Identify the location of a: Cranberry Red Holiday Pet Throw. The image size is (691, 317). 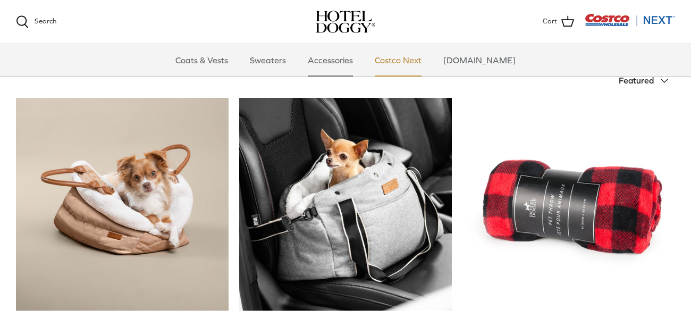
(569, 204).